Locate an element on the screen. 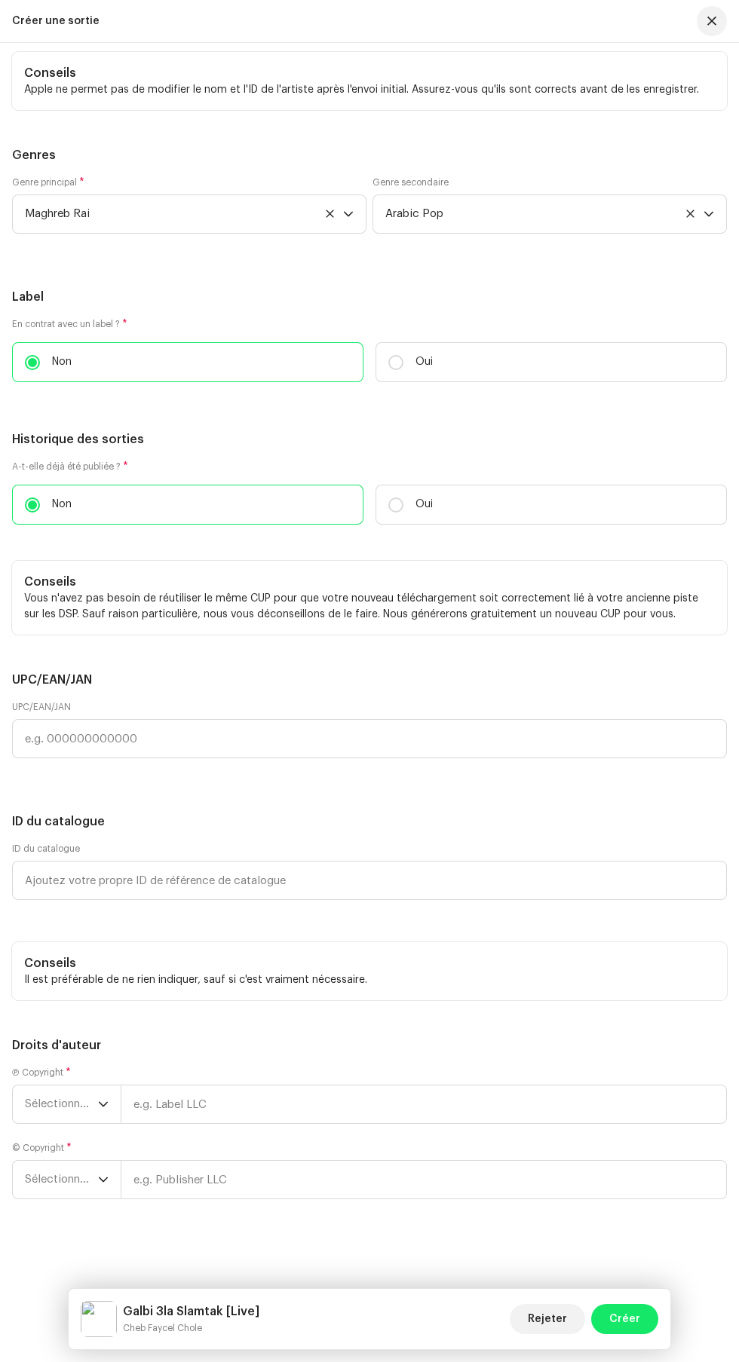 Image resolution: width=739 pixels, height=1362 pixels. h5: Galbi 3la Slamtak [Live] is located at coordinates (191, 1311).